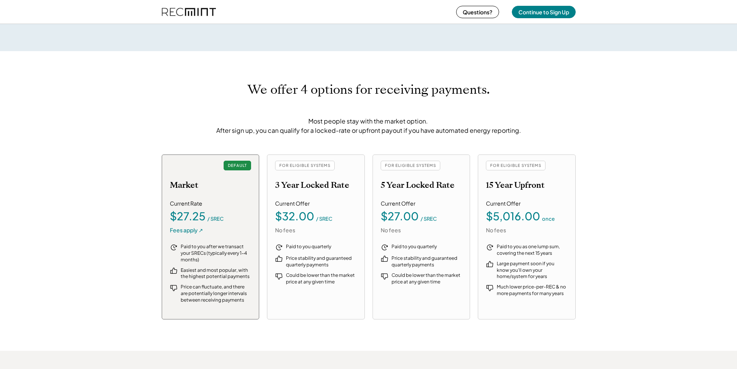 The height and width of the screenshot is (369, 737). Describe the element at coordinates (186, 204) in the screenshot. I see `div: Current Rate` at that location.